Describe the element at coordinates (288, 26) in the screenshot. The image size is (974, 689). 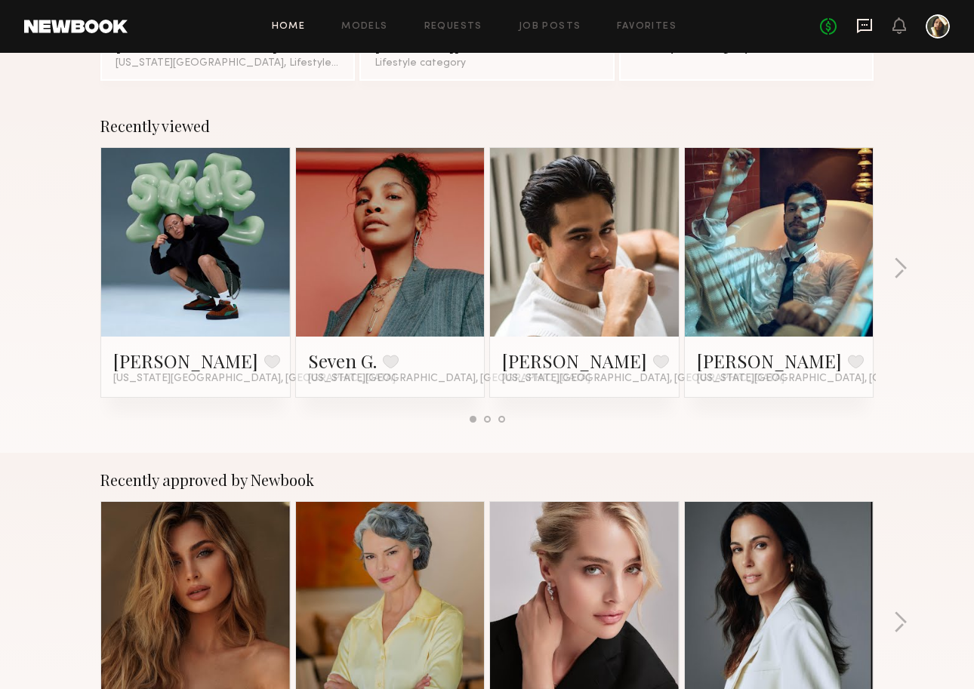
I see `a: Home` at that location.